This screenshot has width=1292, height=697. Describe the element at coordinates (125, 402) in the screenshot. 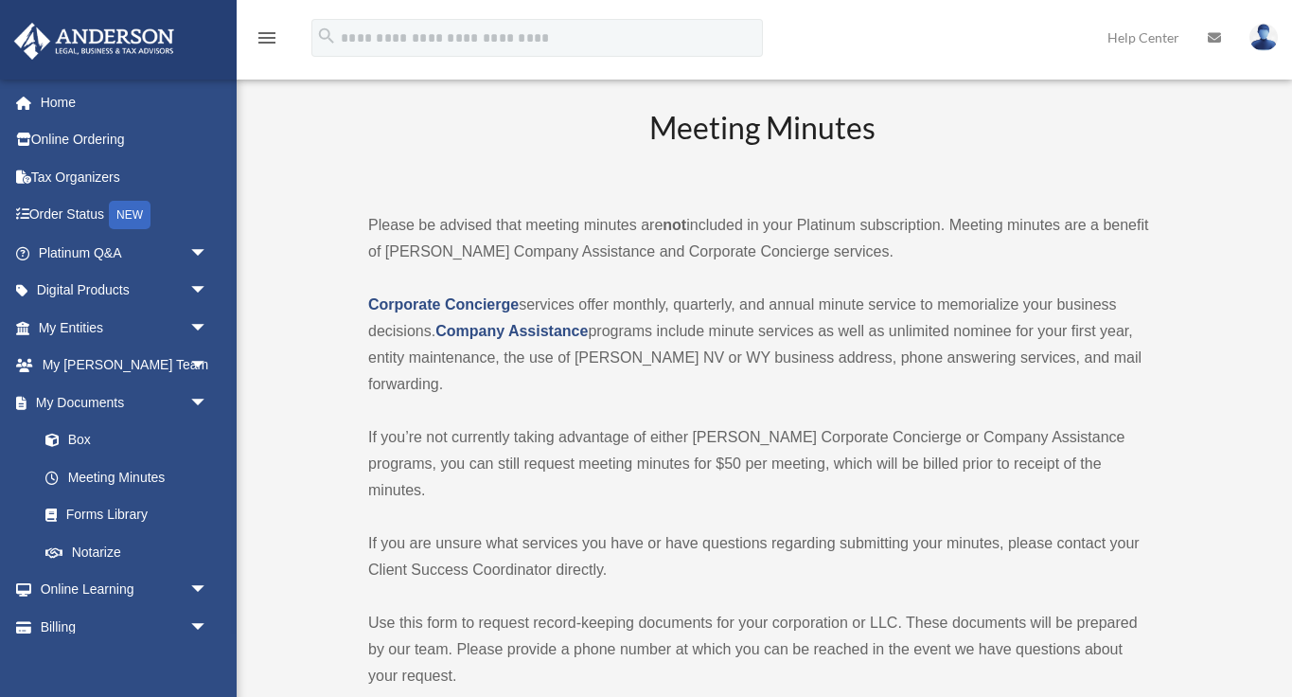

I see `a: My Documentsarrow_drop_down` at that location.